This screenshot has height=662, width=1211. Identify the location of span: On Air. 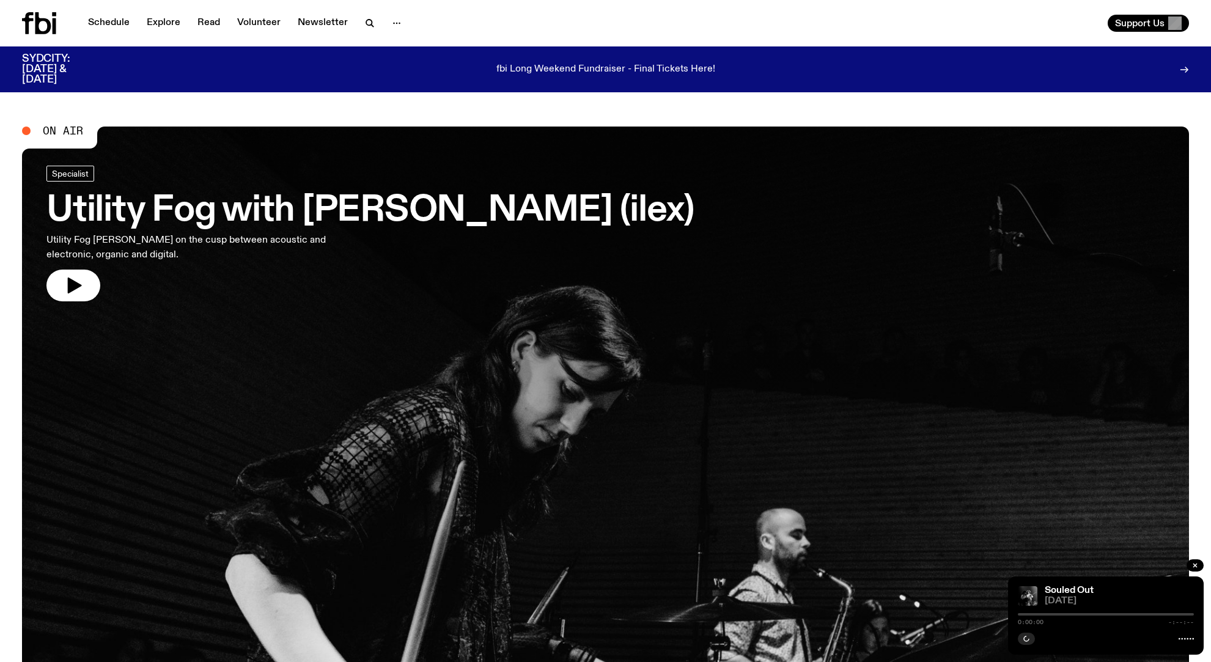
(63, 131).